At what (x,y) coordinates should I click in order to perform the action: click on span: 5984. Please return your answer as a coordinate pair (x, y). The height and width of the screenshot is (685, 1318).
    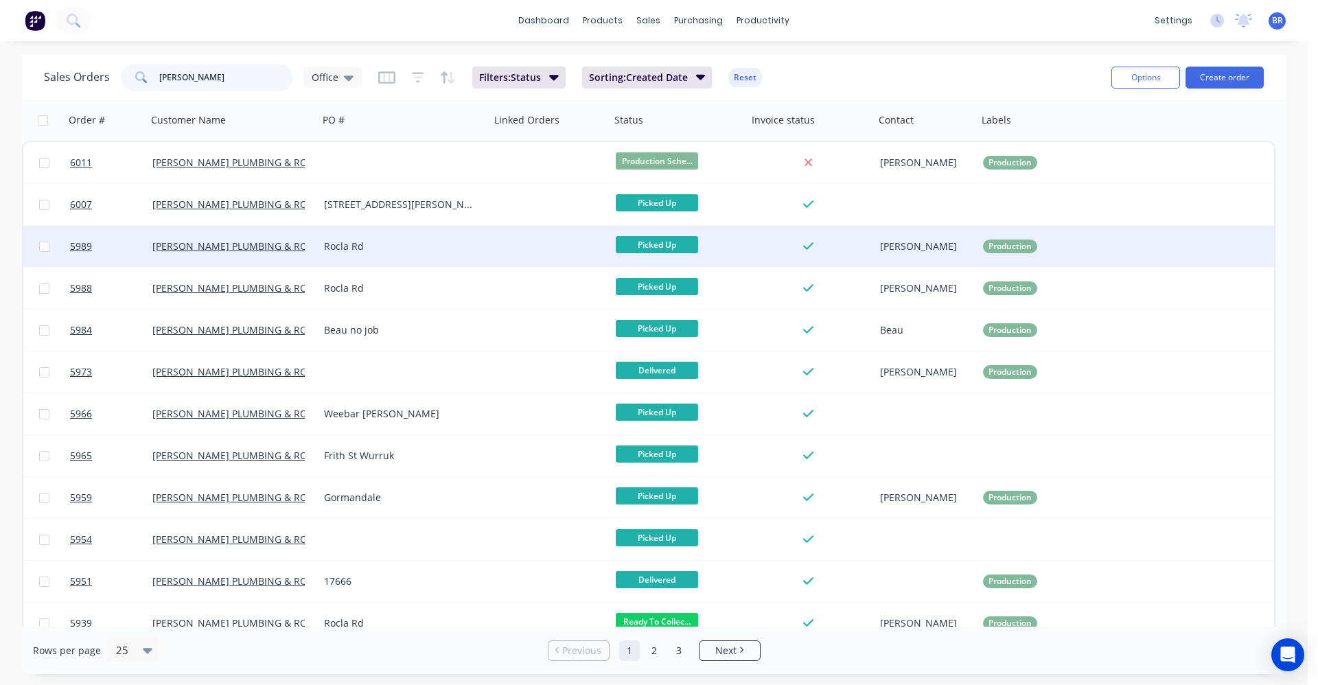
    Looking at the image, I should click on (81, 330).